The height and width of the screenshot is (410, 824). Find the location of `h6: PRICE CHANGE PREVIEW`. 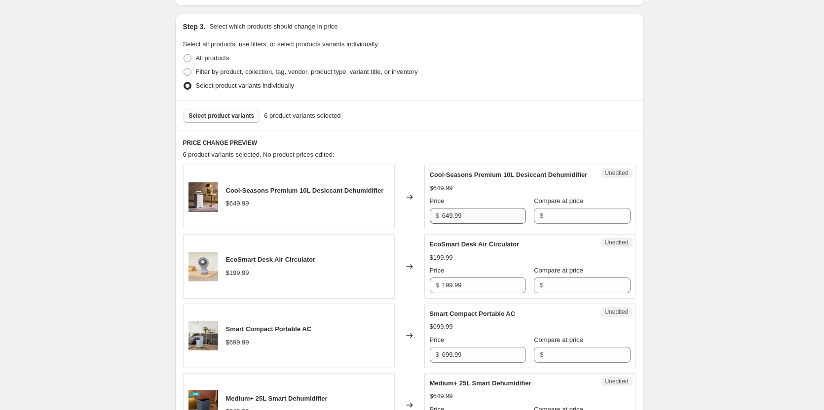

h6: PRICE CHANGE PREVIEW is located at coordinates (409, 143).